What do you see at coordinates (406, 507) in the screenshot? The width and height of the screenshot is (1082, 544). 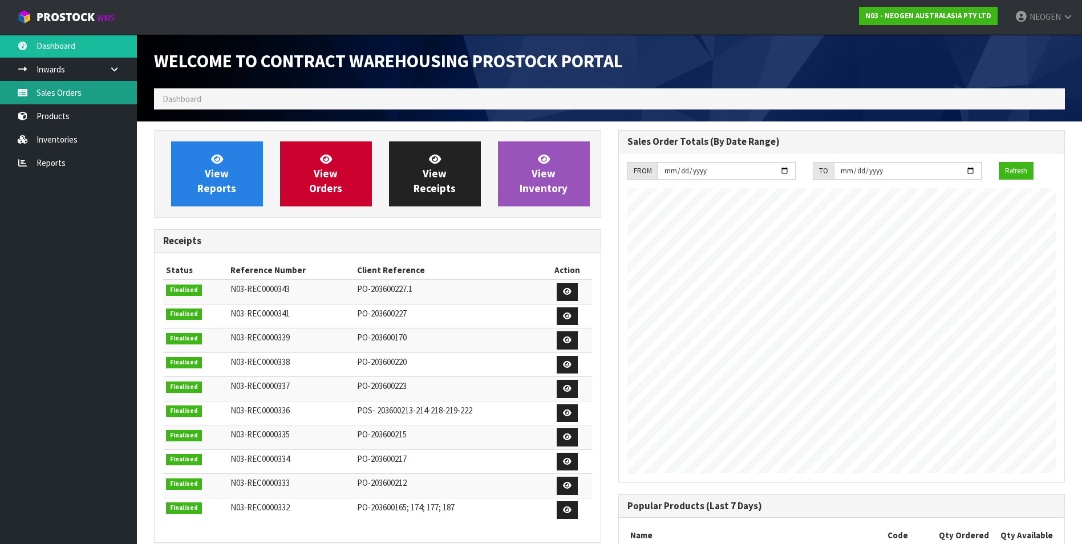 I see `span: PO-203600165; 174; 177; 187` at bounding box center [406, 507].